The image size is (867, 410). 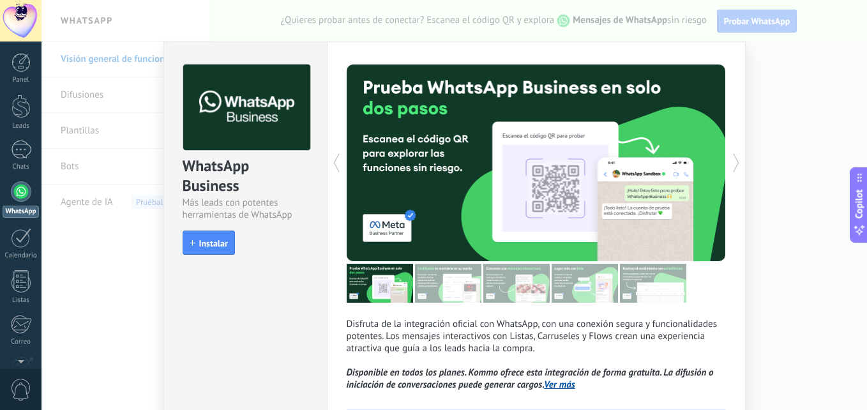 What do you see at coordinates (21, 300) in the screenshot?
I see `div: Listas` at bounding box center [21, 300].